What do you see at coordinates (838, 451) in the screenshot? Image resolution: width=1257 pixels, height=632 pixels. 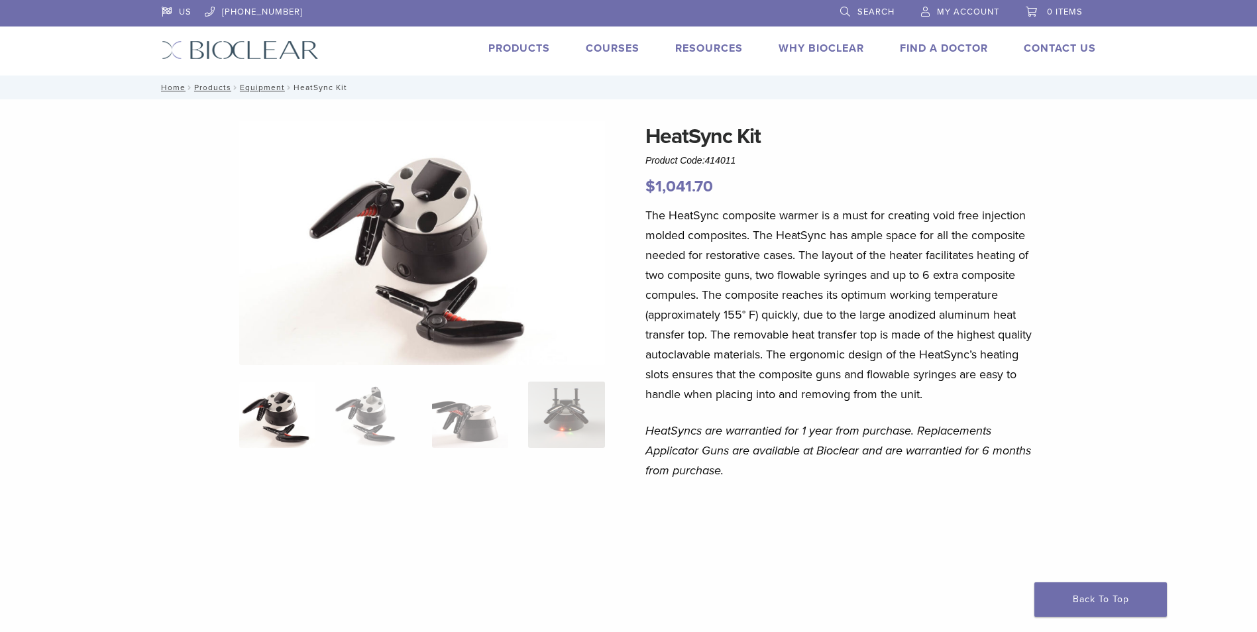 I see `em: HeatSyncs are warrantied for 1 year from purchase. Replacements Applicator Guns are available at ...` at bounding box center [838, 451].